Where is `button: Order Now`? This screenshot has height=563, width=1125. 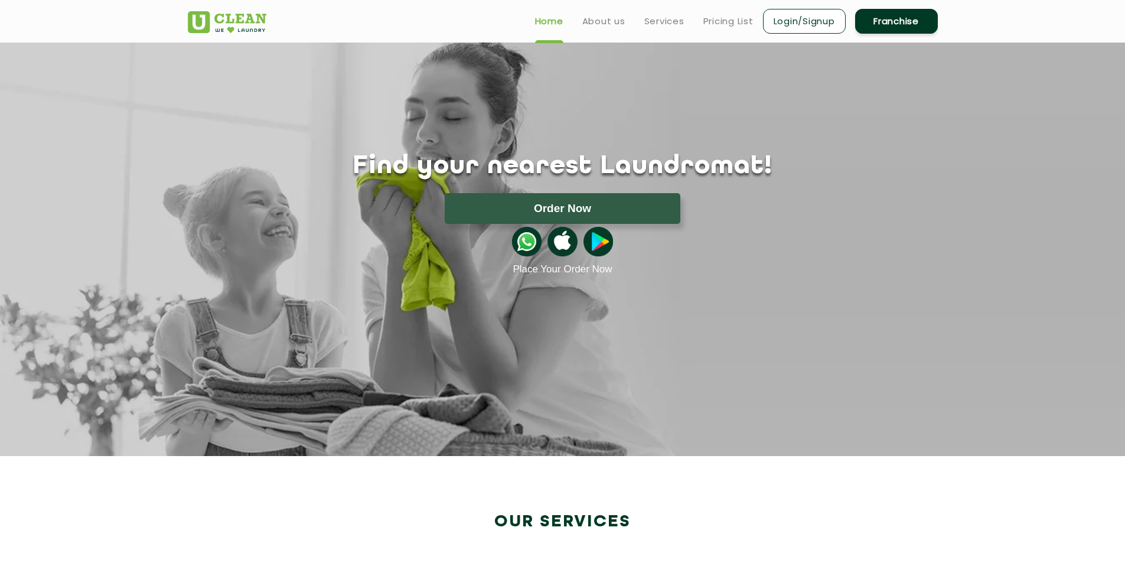 button: Order Now is located at coordinates (562, 209).